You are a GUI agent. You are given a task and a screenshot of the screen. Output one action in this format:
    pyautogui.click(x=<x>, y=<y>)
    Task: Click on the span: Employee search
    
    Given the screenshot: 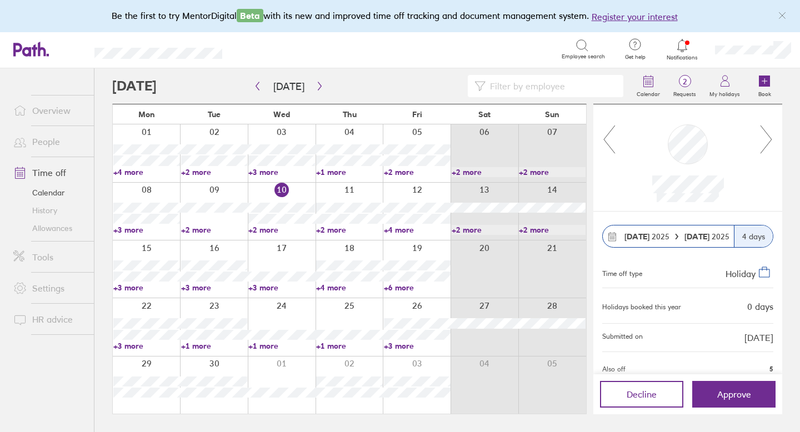 What is the action you would take?
    pyautogui.click(x=583, y=57)
    